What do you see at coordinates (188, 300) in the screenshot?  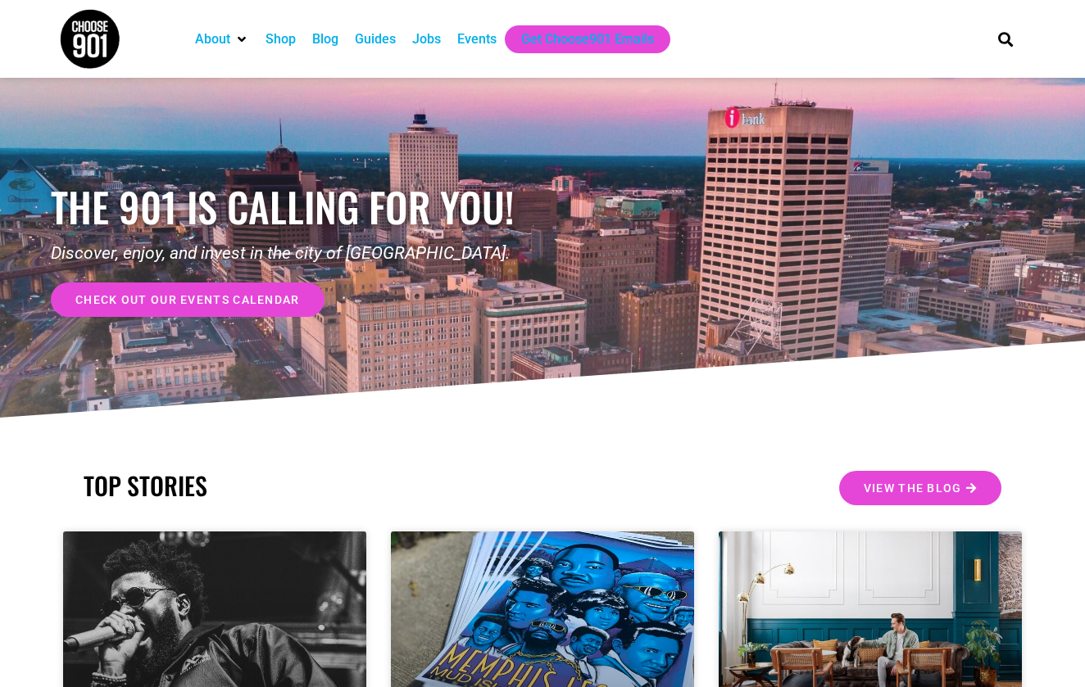 I see `a: check out our events calendar` at bounding box center [188, 300].